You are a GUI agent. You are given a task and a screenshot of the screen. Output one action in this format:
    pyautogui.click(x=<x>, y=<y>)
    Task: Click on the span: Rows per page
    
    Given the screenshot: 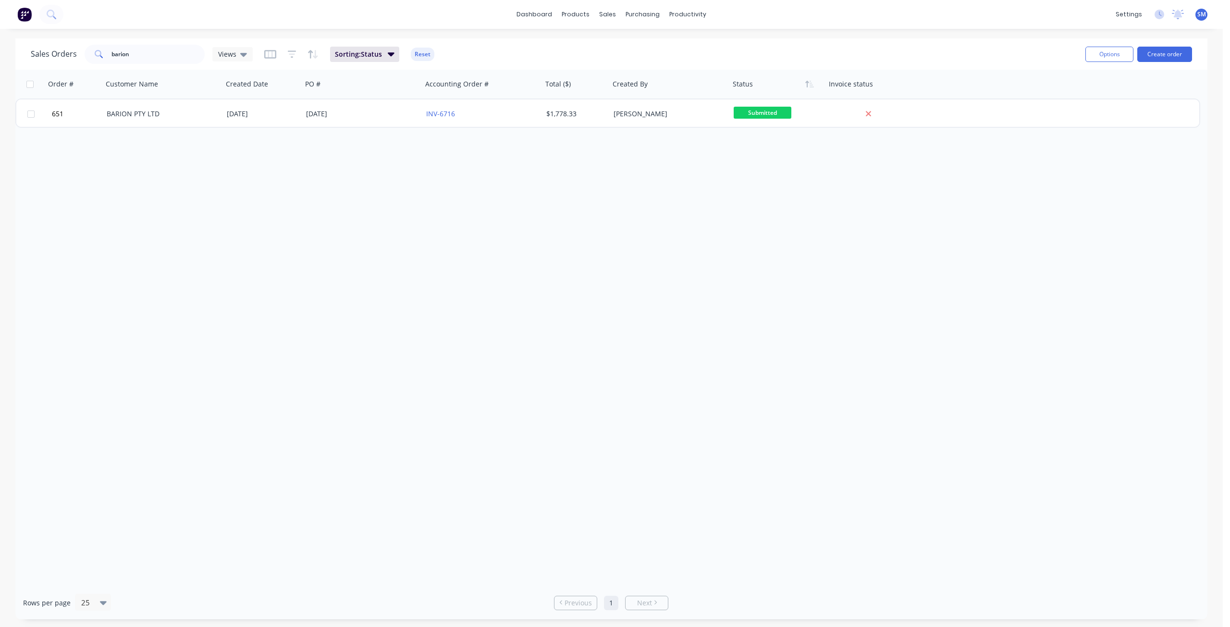 What is the action you would take?
    pyautogui.click(x=47, y=603)
    